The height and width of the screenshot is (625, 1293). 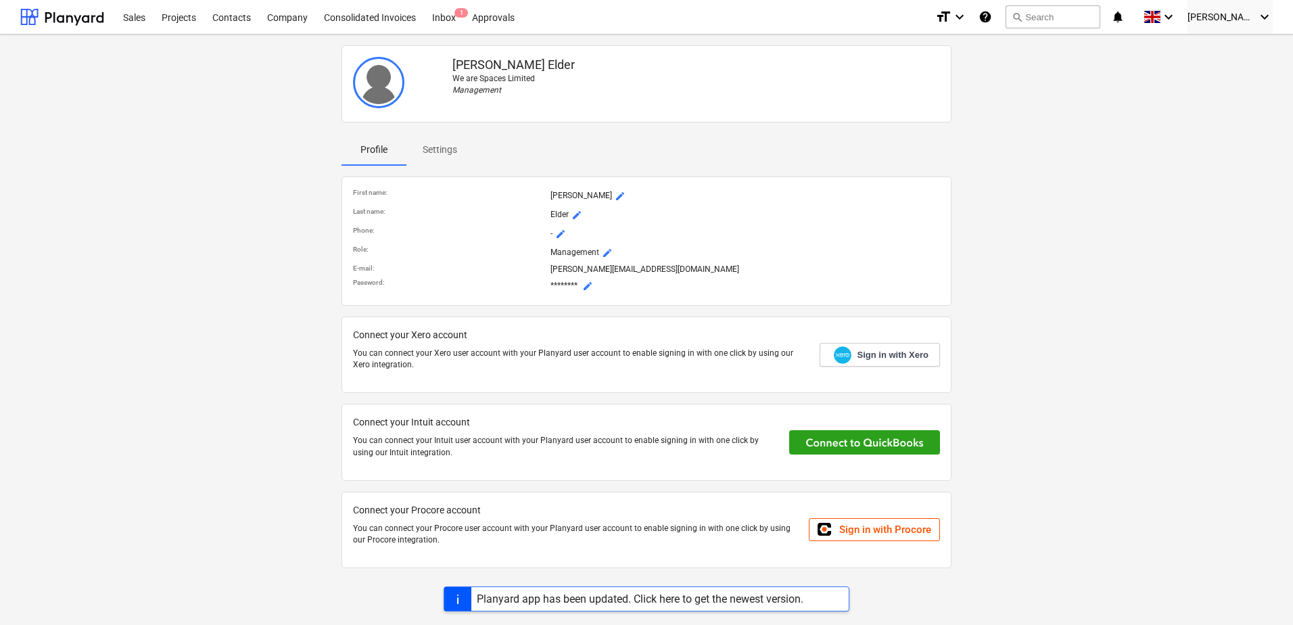 I want to click on p: Connect your Xero account, so click(x=581, y=335).